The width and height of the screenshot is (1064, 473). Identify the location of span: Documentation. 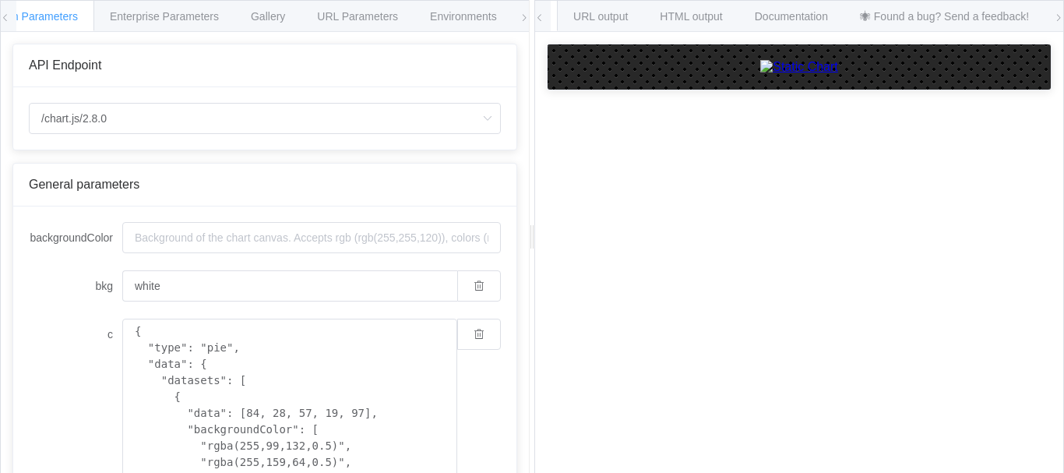
(791, 16).